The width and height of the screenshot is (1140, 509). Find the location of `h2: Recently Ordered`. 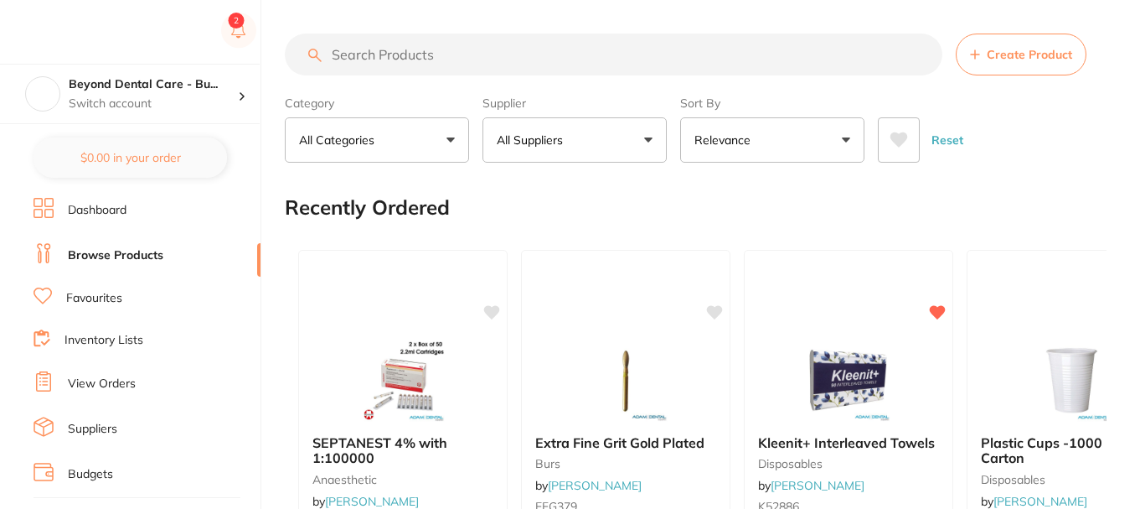

h2: Recently Ordered is located at coordinates (367, 208).